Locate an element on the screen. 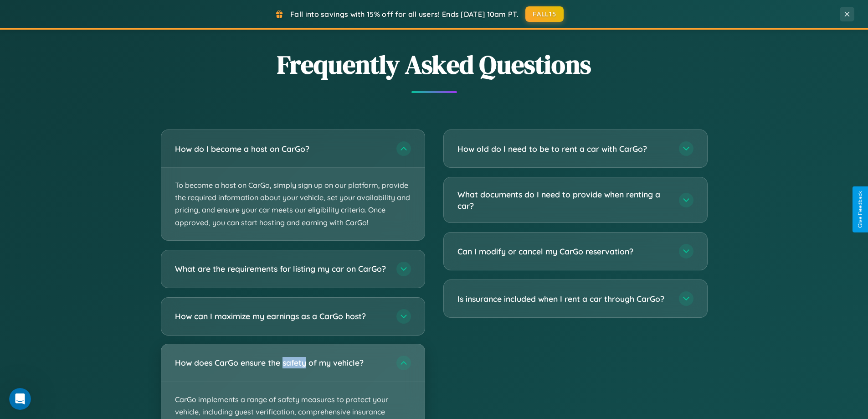 The image size is (868, 419). h3: Is insurance included when I rent a car through CarGo? is located at coordinates (564, 298).